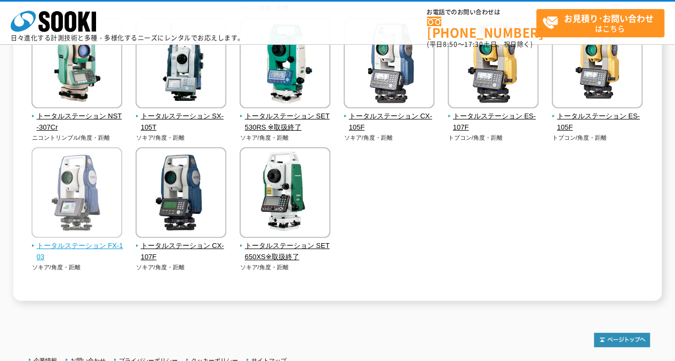 The width and height of the screenshot is (675, 361). What do you see at coordinates (482, 12) in the screenshot?
I see `span: お電話でのお問い合わせは` at bounding box center [482, 12].